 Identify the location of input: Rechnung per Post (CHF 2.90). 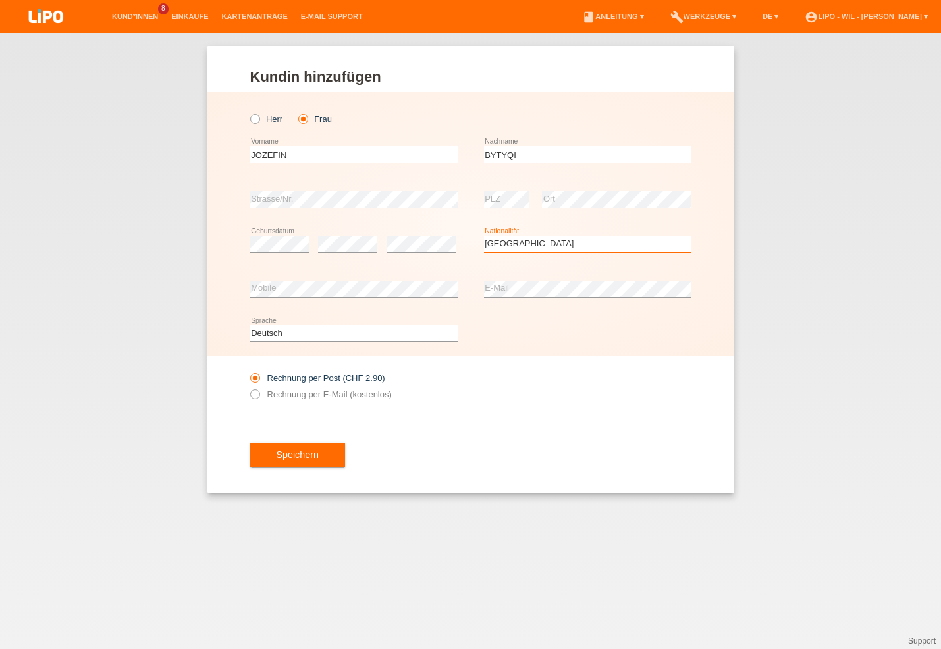
(254, 381).